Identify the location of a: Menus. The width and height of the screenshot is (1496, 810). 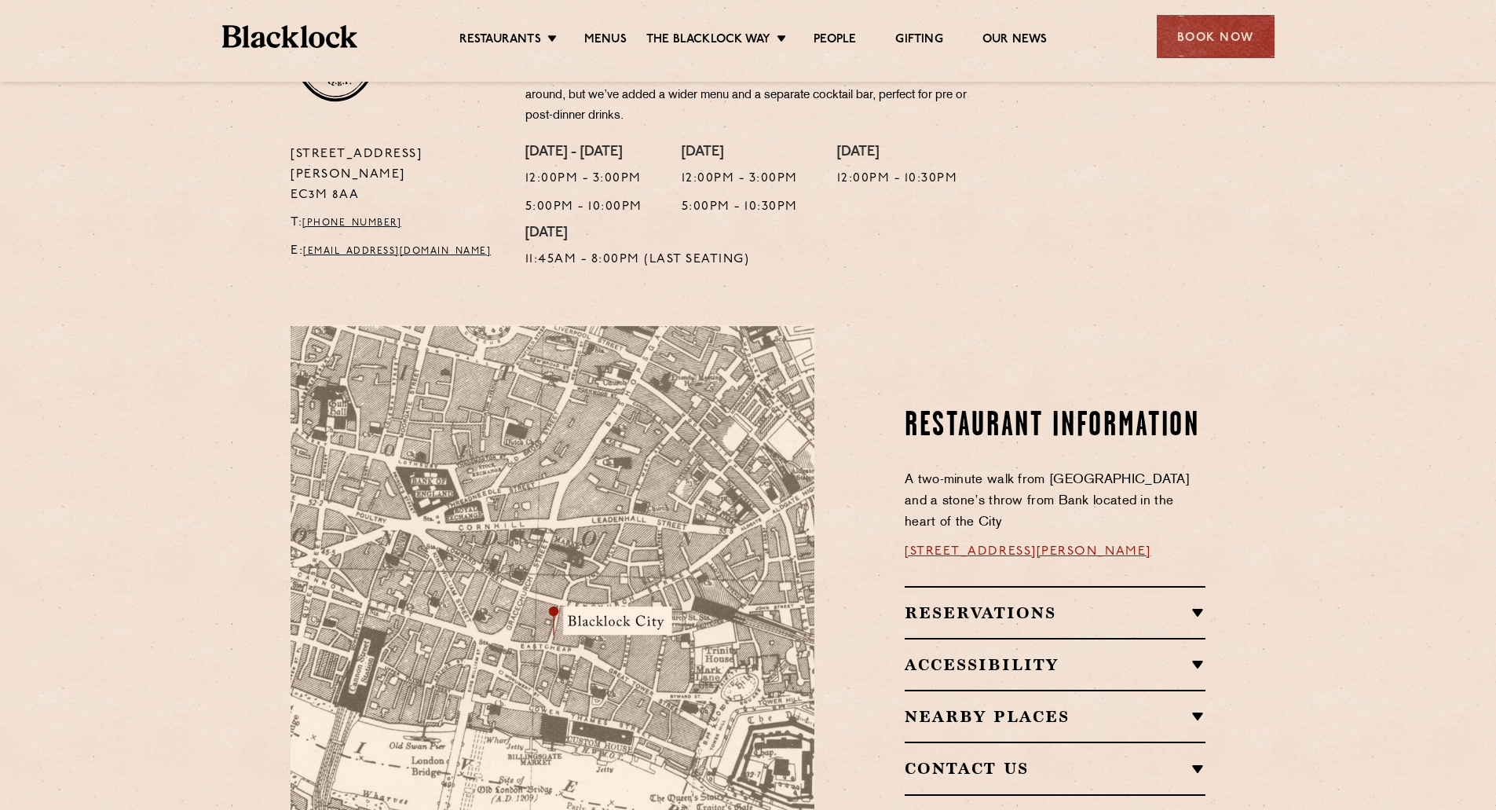
(605, 41).